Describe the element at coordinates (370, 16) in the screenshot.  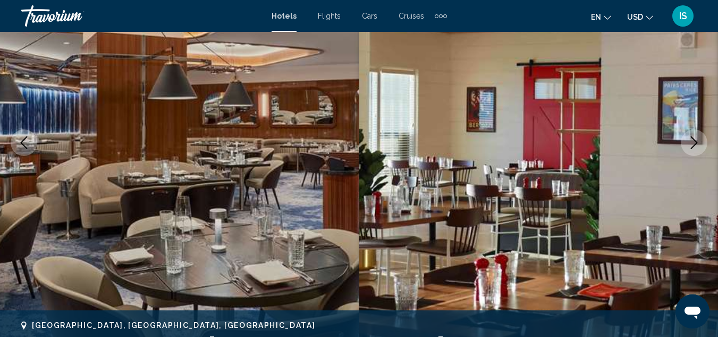
I see `span: Cars` at that location.